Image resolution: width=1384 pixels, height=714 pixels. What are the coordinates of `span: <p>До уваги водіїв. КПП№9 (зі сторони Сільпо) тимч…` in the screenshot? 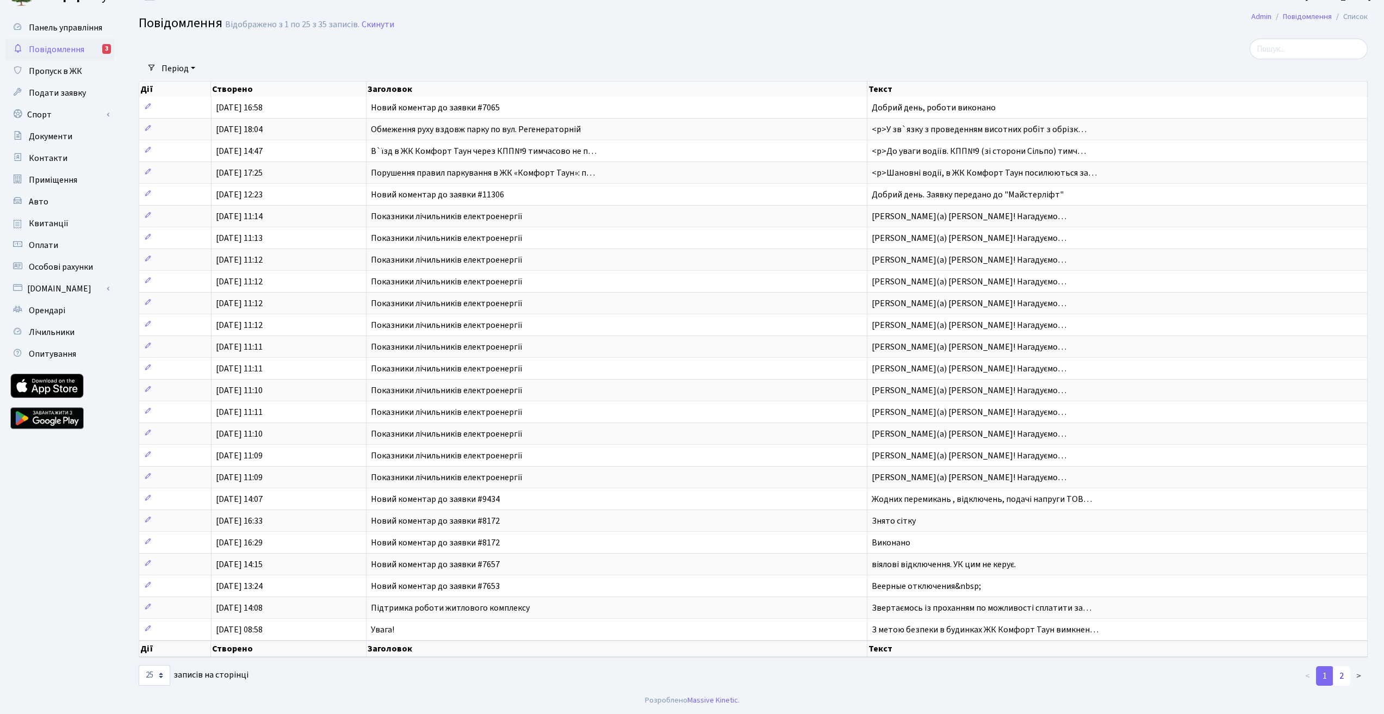 It's located at (979, 151).